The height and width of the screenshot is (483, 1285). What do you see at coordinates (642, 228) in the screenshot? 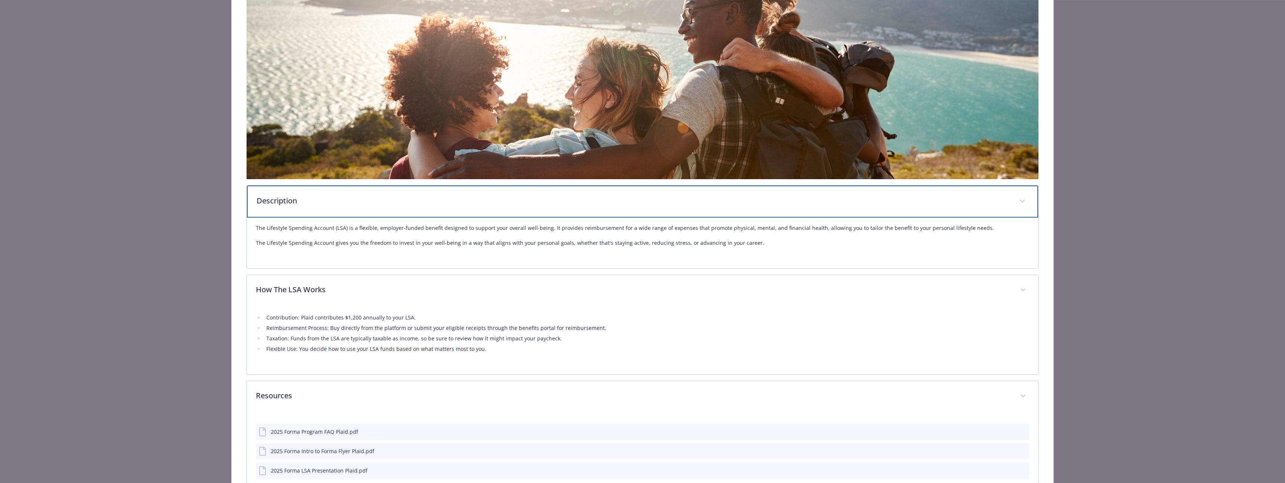
I see `p: The Lifestyle Spending Account (LSA) is a flexible, employer-funded benefit designed to support y...` at bounding box center [642, 228].